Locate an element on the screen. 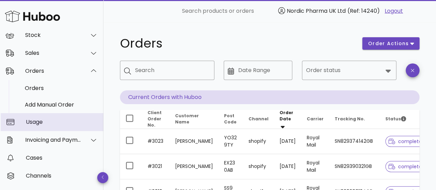 This screenshot has width=436, height=190. th: Carrier is located at coordinates (315, 119).